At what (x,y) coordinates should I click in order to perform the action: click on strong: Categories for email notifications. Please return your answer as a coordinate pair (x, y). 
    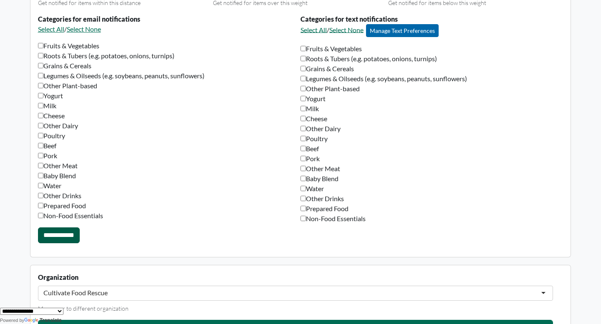
    Looking at the image, I should click on (89, 19).